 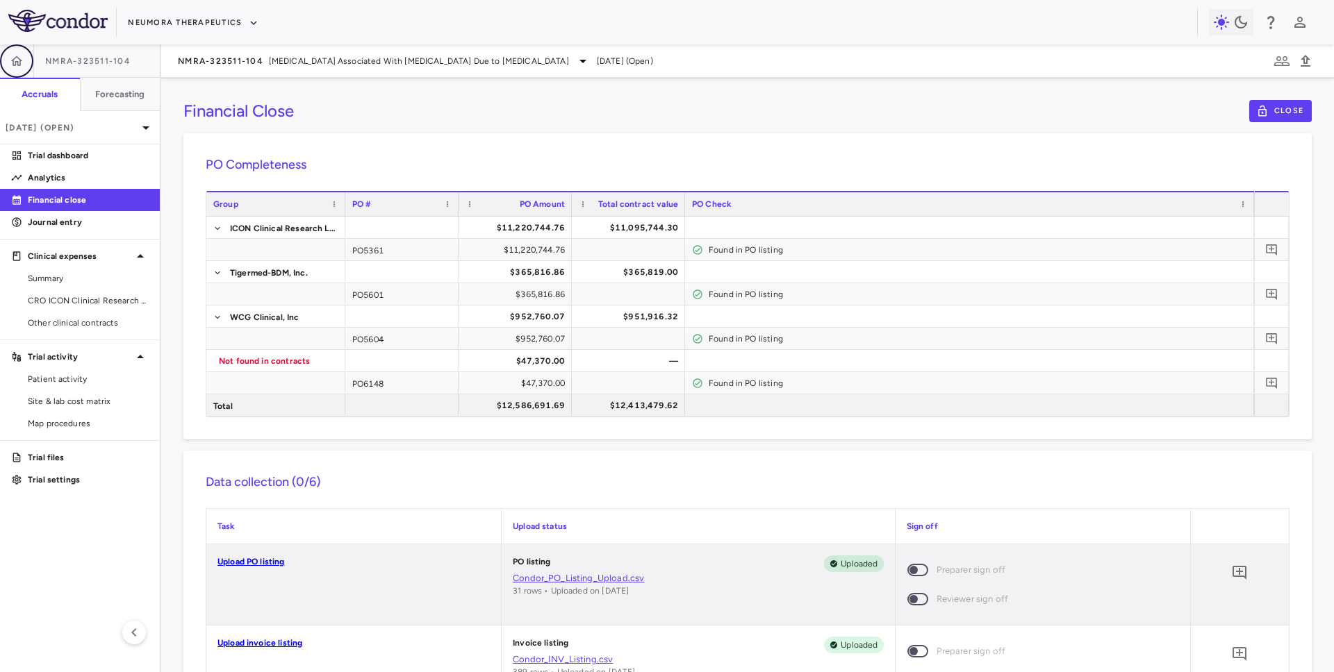 What do you see at coordinates (540, 645) in the screenshot?
I see `p: Invoice listing` at bounding box center [540, 645].